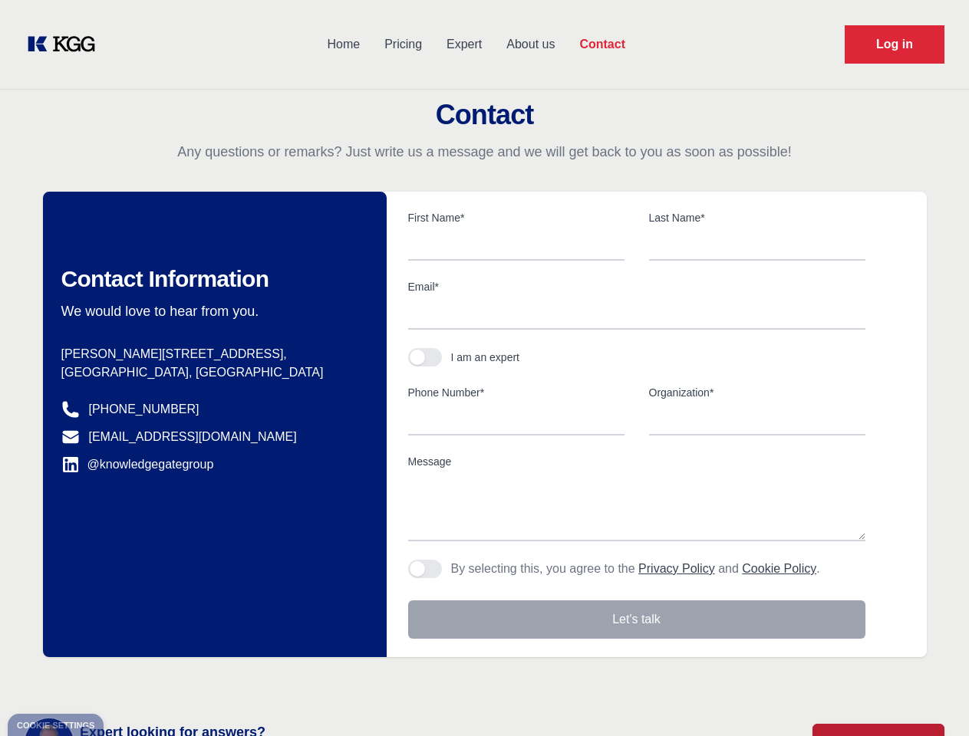 The width and height of the screenshot is (969, 736). I want to click on div: Cookie settings, so click(55, 726).